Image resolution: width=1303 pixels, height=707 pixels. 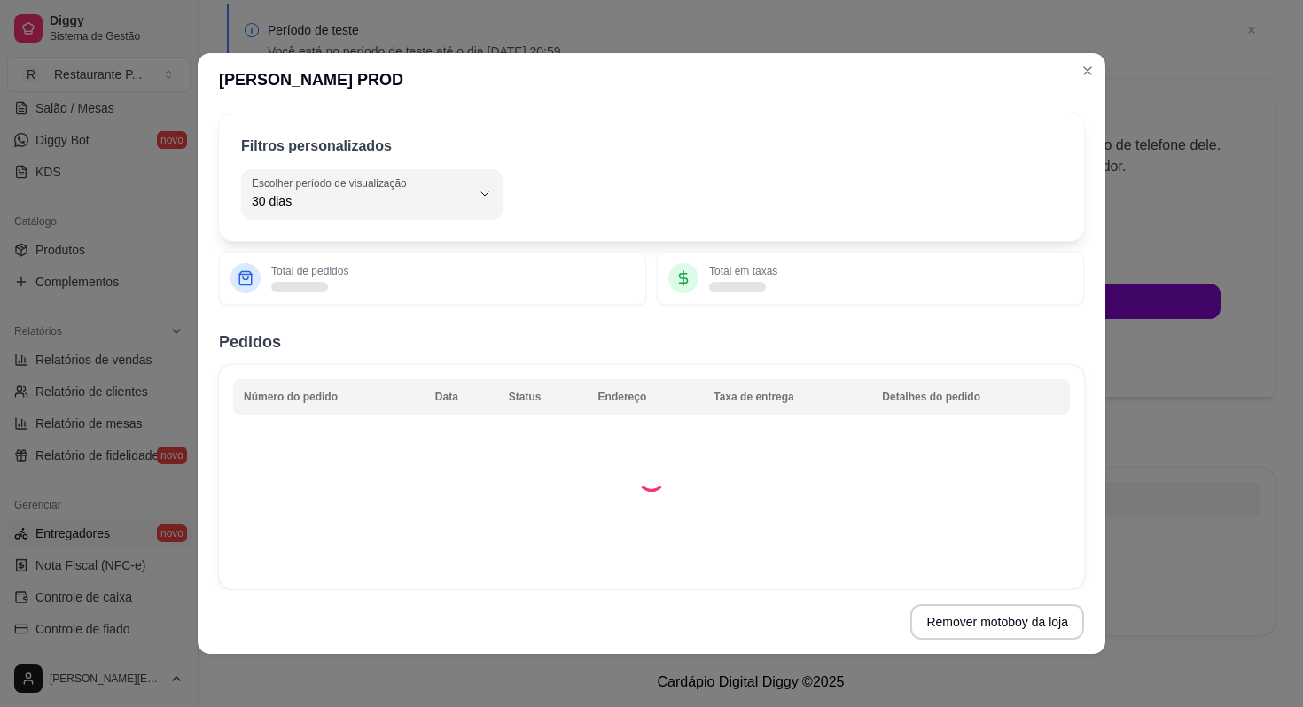 What do you see at coordinates (652, 478) in the screenshot?
I see `div: Loading` at bounding box center [652, 478].